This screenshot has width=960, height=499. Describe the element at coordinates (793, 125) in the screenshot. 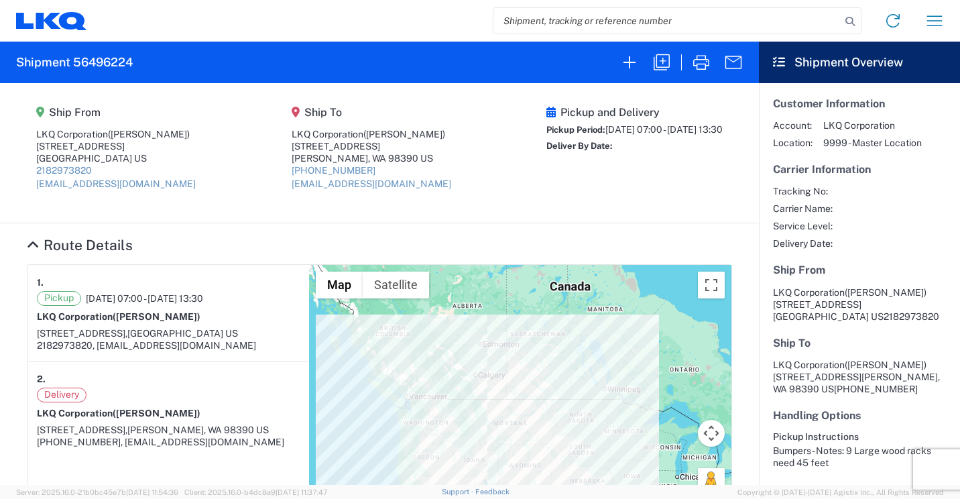

I see `span: Account:` at that location.